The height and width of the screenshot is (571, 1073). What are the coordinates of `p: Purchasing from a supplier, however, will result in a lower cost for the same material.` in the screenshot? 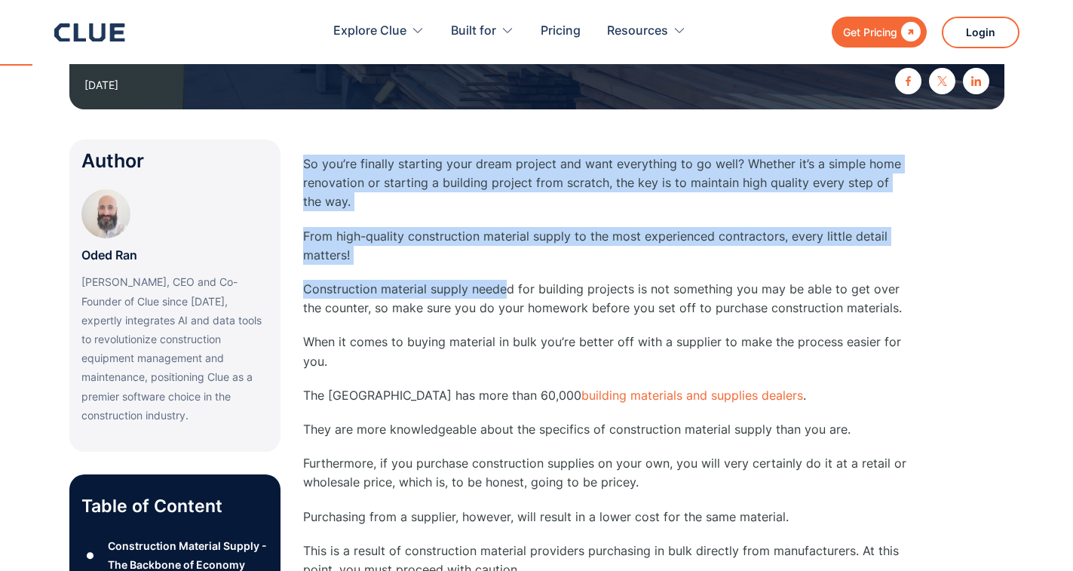 It's located at (605, 517).